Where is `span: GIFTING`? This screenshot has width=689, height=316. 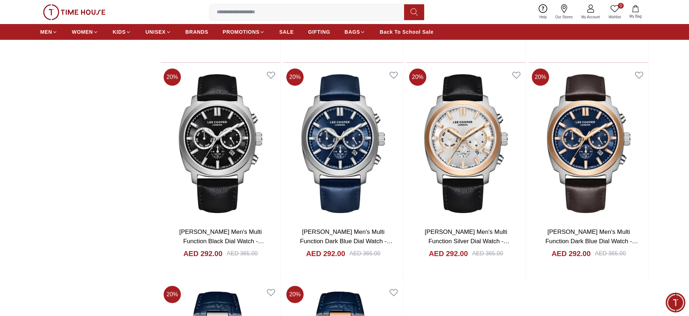
span: GIFTING is located at coordinates (319, 32).